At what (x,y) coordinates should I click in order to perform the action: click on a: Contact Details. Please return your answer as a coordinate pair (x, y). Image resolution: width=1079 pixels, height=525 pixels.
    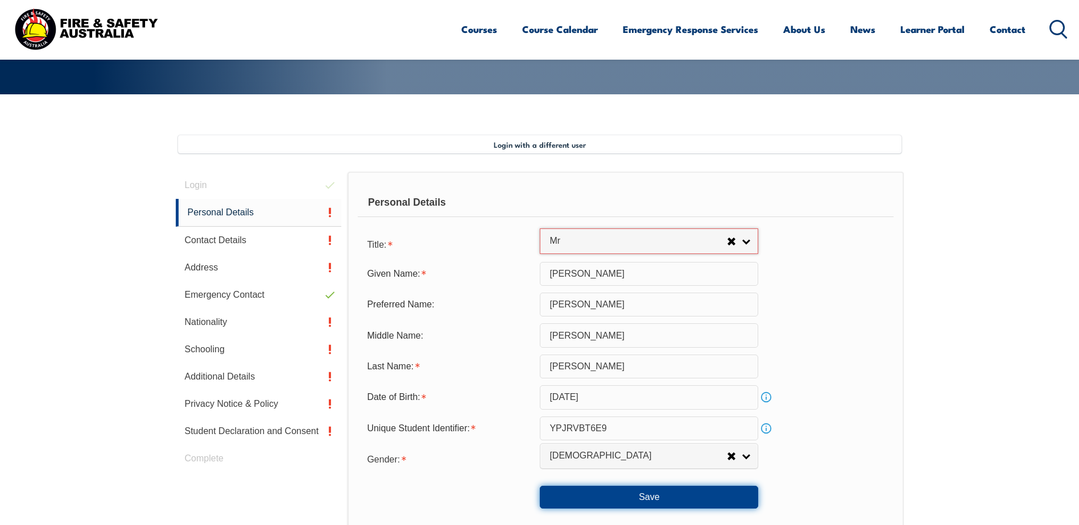
    Looking at the image, I should click on (259, 241).